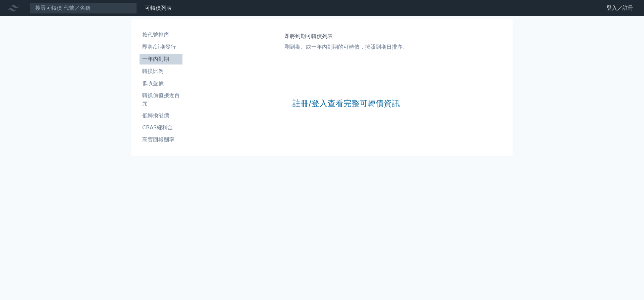  Describe the element at coordinates (161, 59) in the screenshot. I see `a: 一年內到期` at that location.